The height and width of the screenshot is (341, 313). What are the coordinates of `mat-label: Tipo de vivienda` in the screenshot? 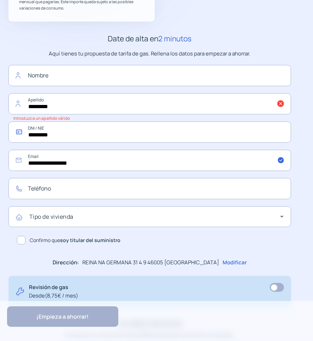 It's located at (51, 216).